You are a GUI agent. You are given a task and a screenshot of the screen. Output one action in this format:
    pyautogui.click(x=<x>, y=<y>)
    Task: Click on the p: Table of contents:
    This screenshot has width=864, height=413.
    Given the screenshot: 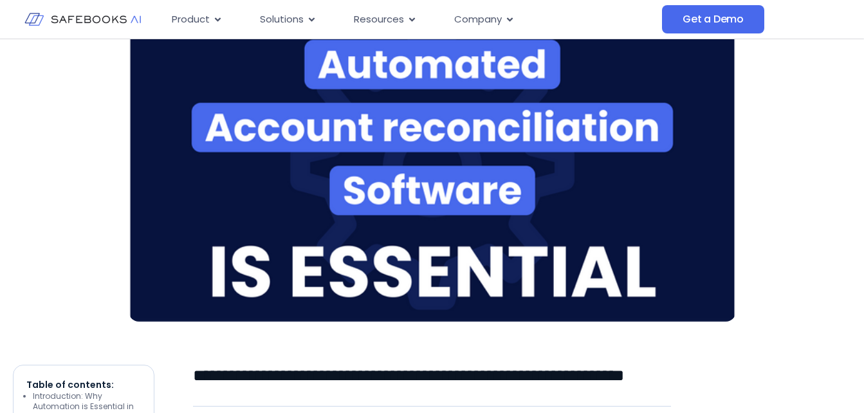 What is the action you would take?
    pyautogui.click(x=84, y=385)
    